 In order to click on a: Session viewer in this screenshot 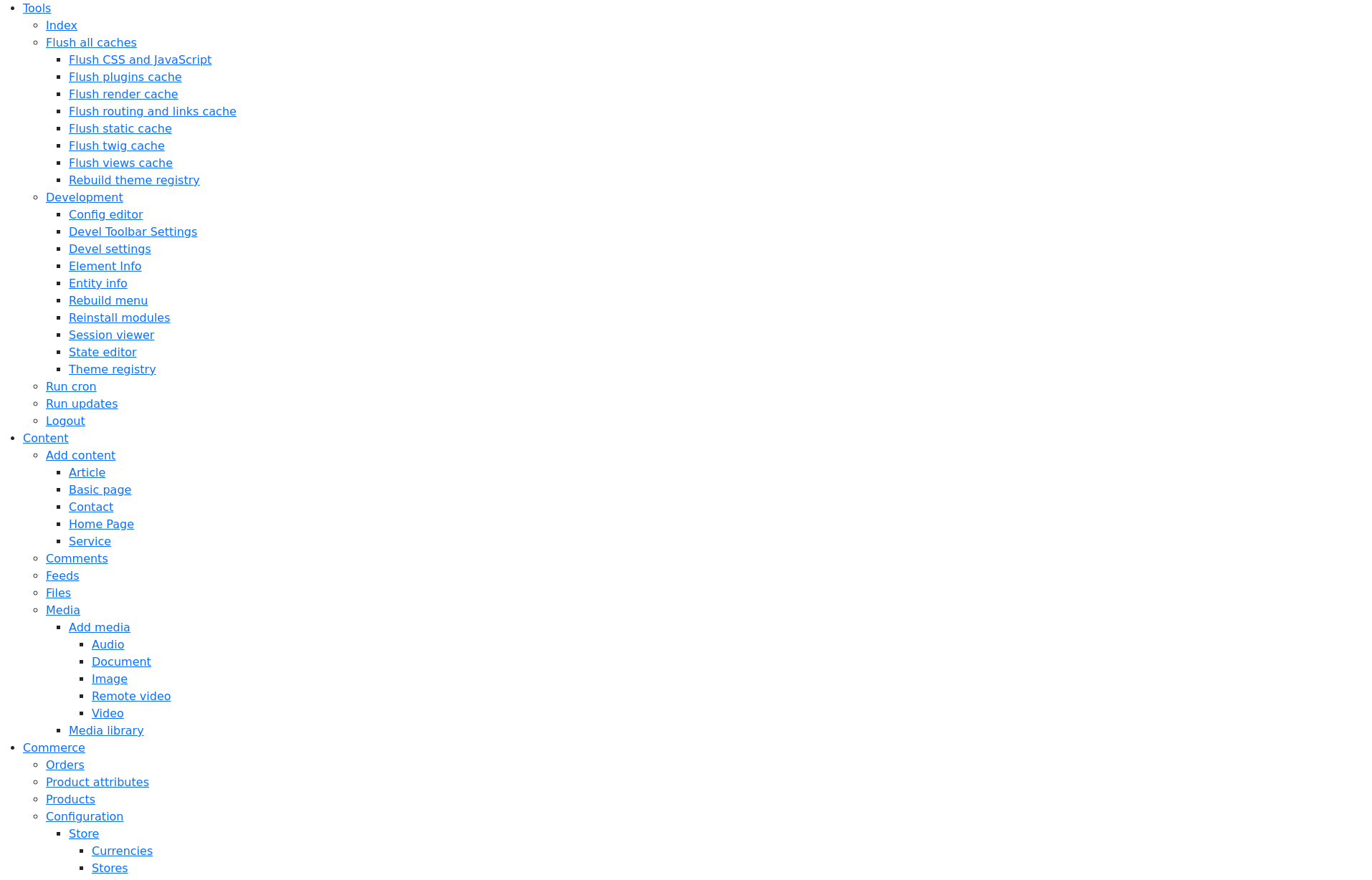, I will do `click(111, 335)`.